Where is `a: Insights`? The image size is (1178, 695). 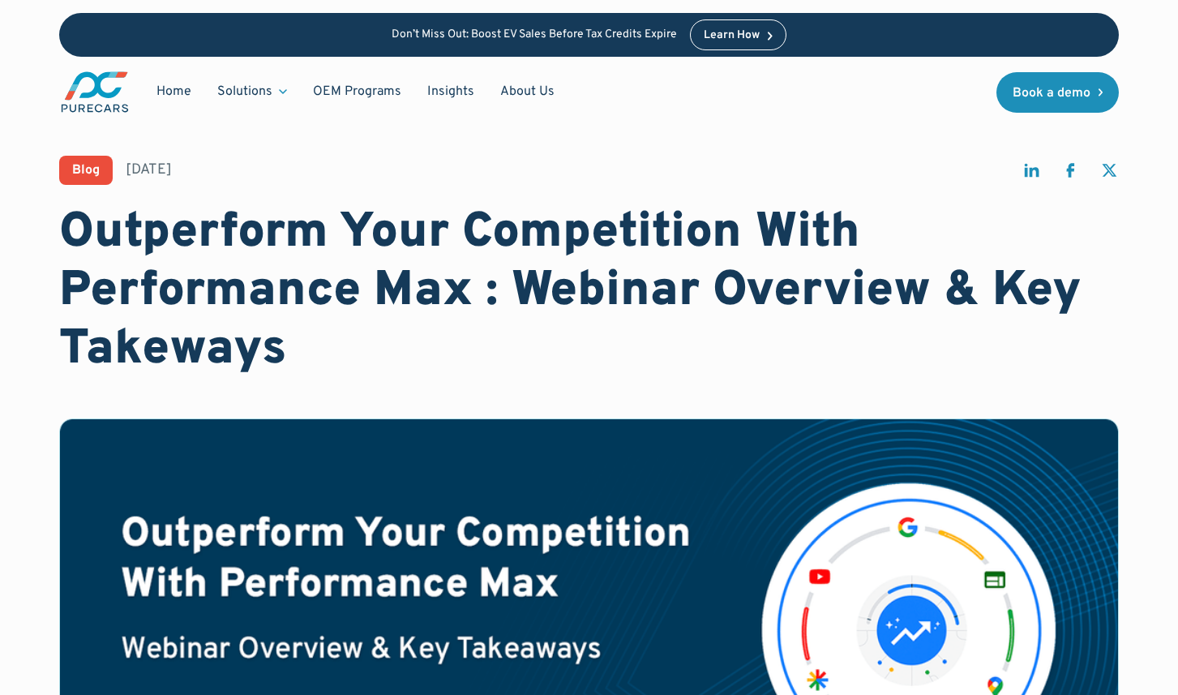 a: Insights is located at coordinates (451, 92).